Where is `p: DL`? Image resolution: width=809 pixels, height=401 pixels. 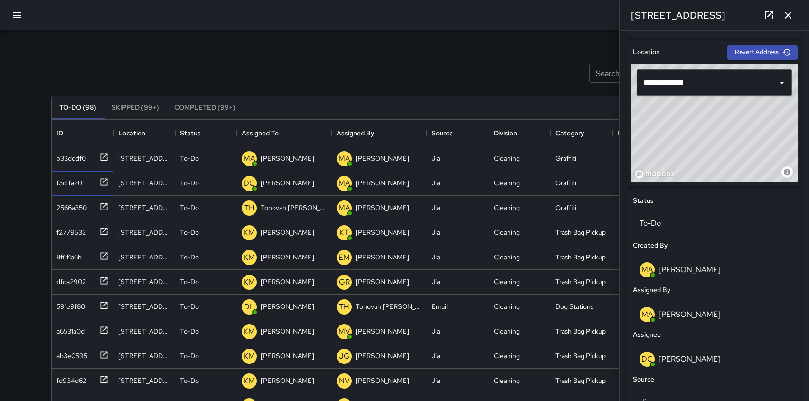
p: DL is located at coordinates (249, 307).